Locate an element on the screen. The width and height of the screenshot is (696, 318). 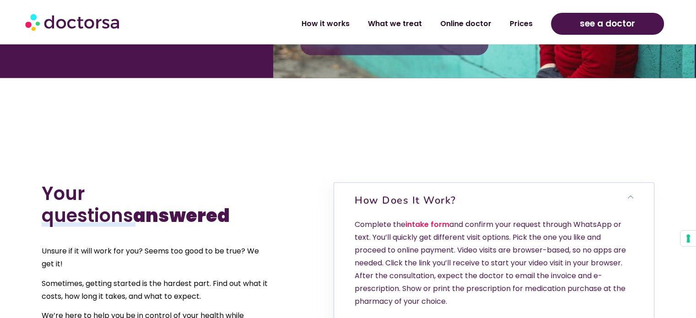
button: Your consent preferences for tracking technologies is located at coordinates (689, 239).